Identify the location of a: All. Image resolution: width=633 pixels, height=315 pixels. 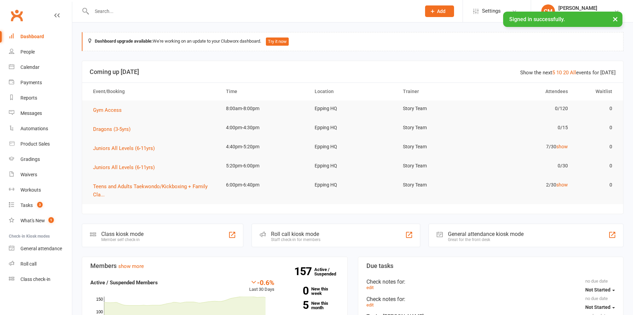
(573, 73).